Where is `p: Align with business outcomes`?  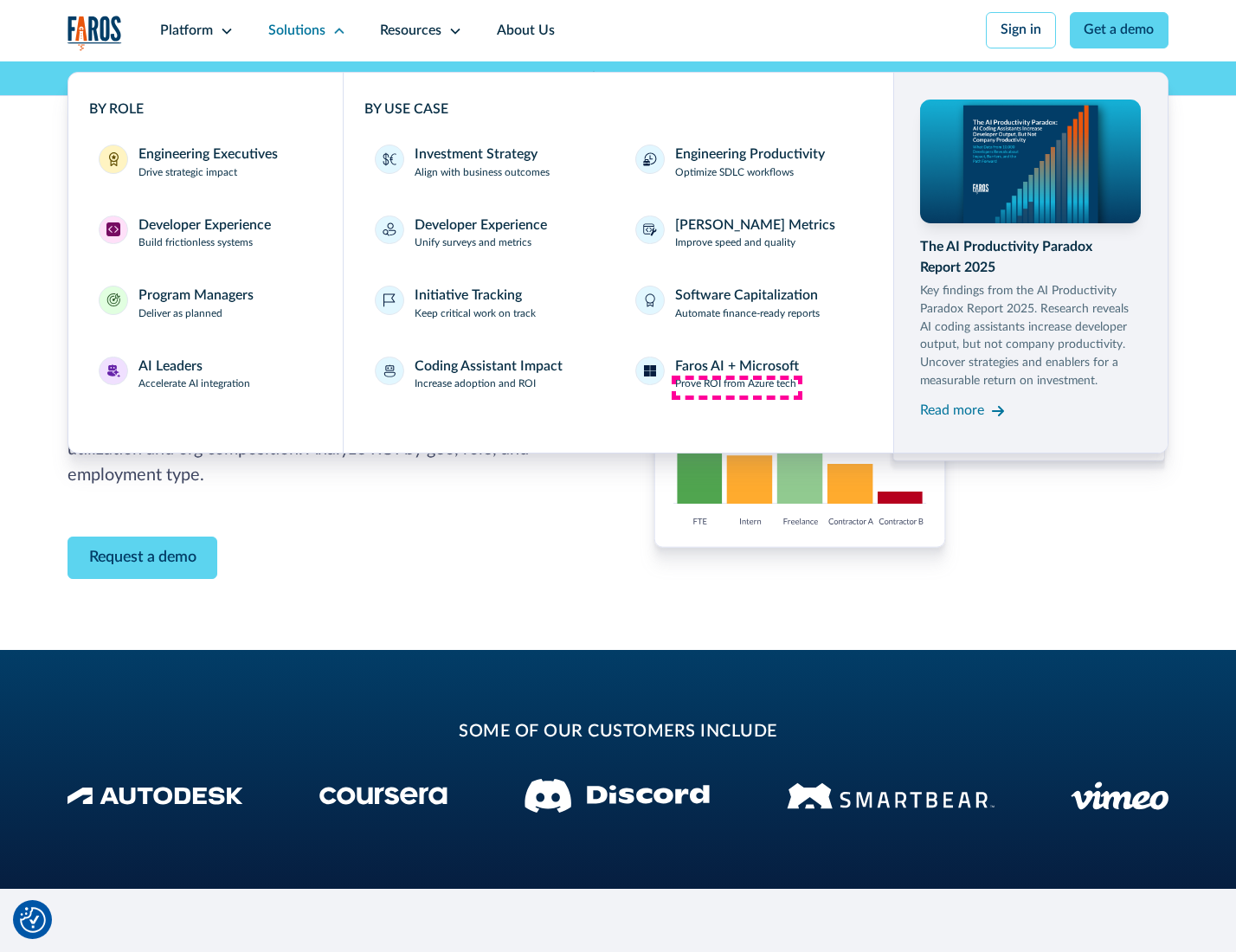
p: Align with business outcomes is located at coordinates (482, 173).